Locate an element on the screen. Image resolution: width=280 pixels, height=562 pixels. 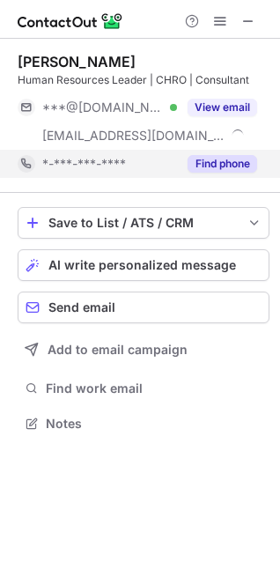
span: Add to email campaign is located at coordinates (117, 350).